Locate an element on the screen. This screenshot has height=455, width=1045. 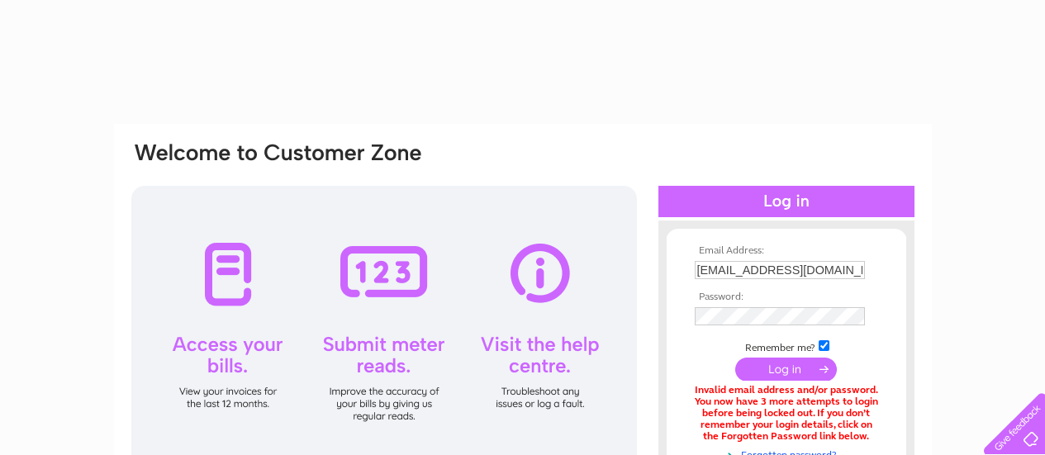
th: Password: is located at coordinates (786, 297).